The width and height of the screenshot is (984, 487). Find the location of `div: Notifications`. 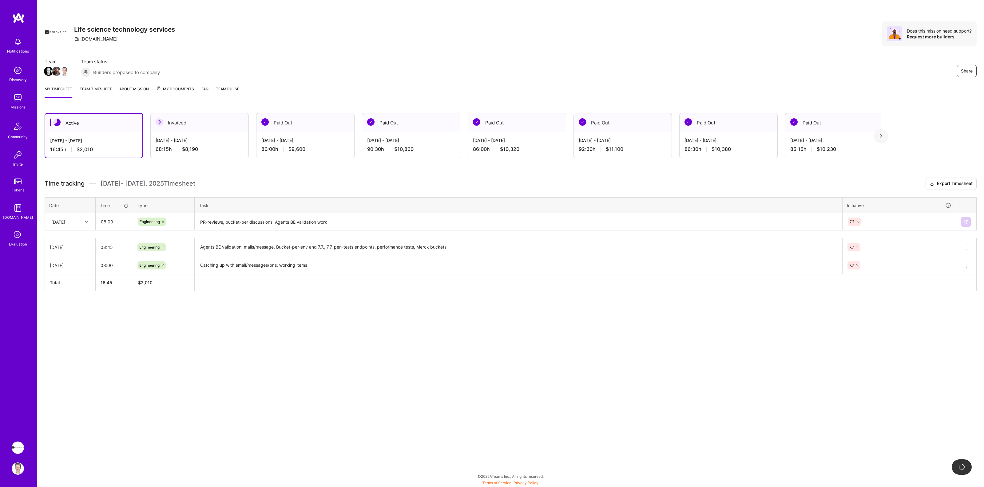

div: Notifications is located at coordinates (18, 51).